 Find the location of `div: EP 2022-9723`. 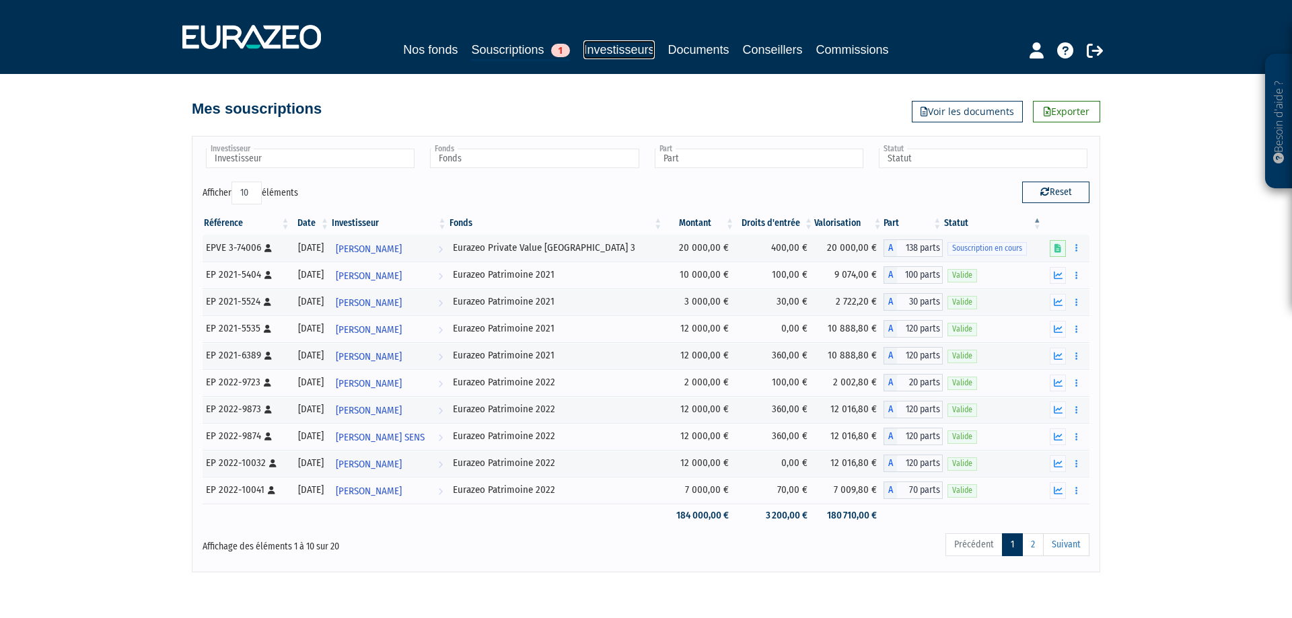

div: EP 2022-9723 is located at coordinates (246, 382).